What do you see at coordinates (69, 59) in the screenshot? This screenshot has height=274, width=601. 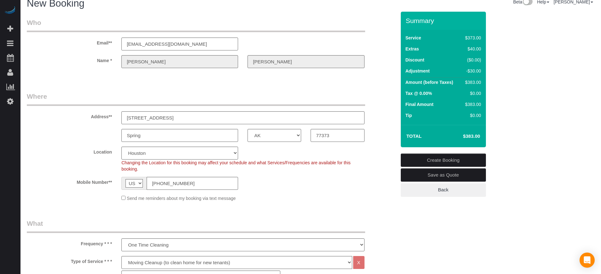 I see `label: Name *` at bounding box center [69, 59].